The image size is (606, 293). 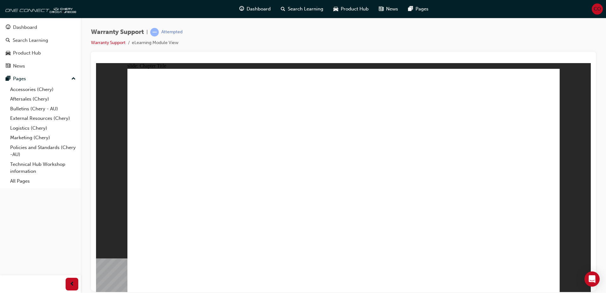 I want to click on div: News, so click(x=19, y=66).